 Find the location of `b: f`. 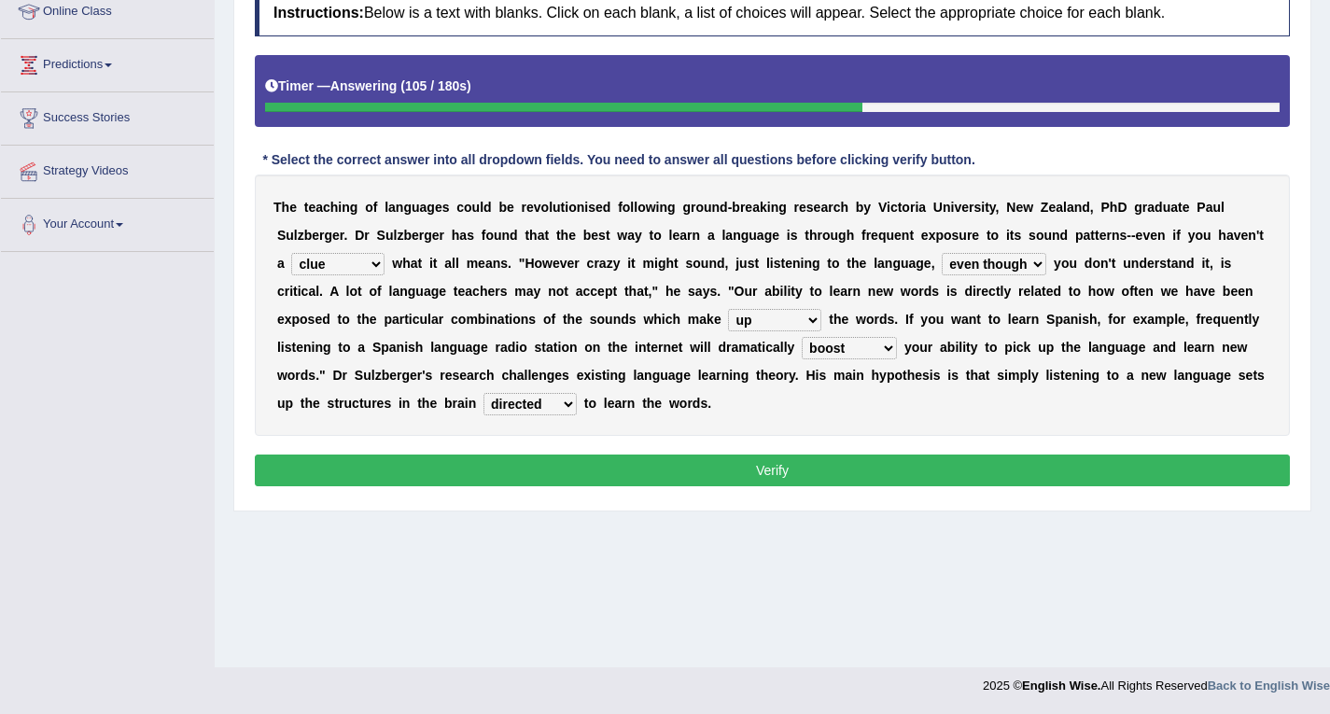

b: f is located at coordinates (1177, 235).